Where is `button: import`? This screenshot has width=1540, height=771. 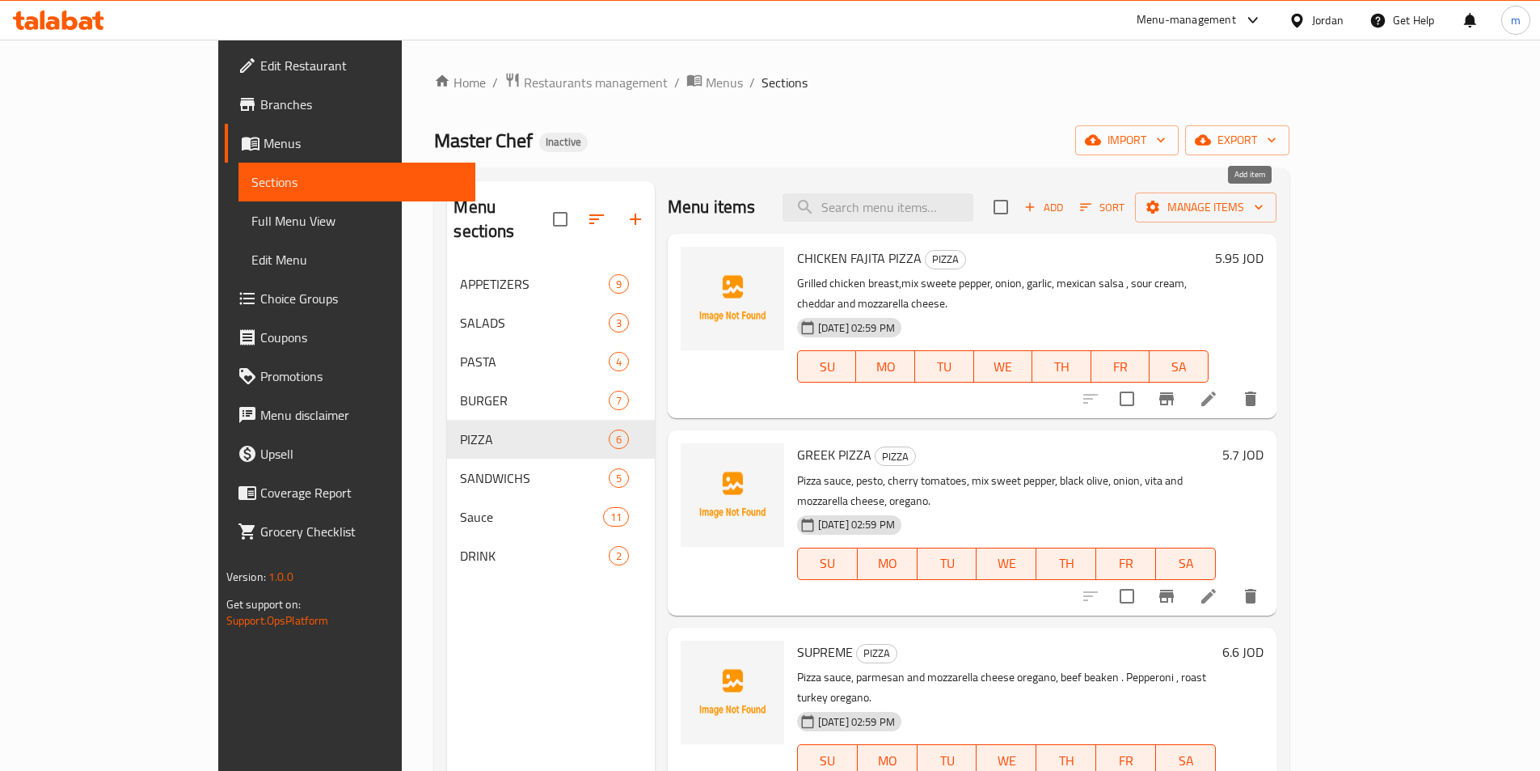
button: import is located at coordinates (1127, 140).